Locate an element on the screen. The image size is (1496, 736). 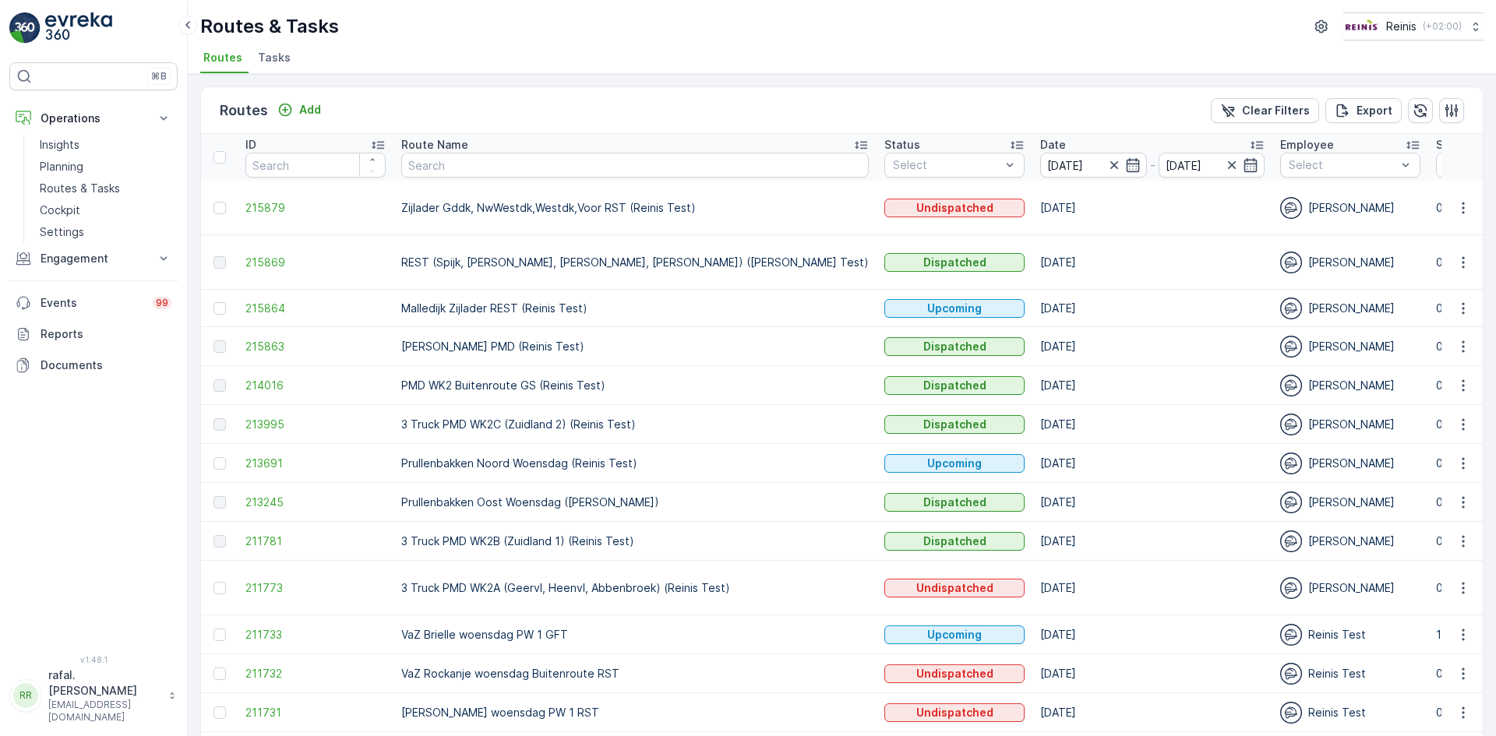
td: Malledijk Zijlader REST (Reinis Test) is located at coordinates (635, 308).